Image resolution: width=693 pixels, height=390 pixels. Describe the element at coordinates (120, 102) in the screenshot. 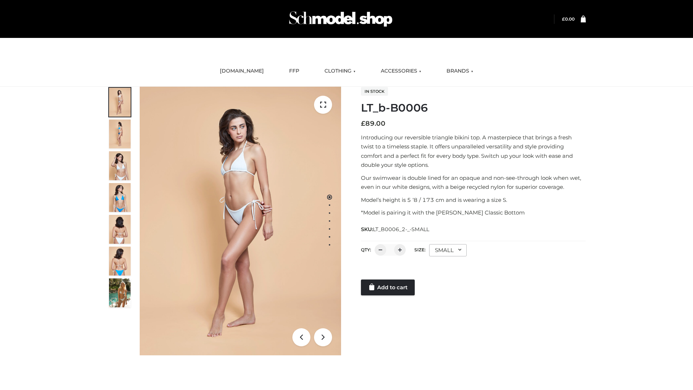

I see `img: ArielClassicBikiniTop_CloudNine_AzureSky_OW114ECO_1-scaled.jpg` at that location.